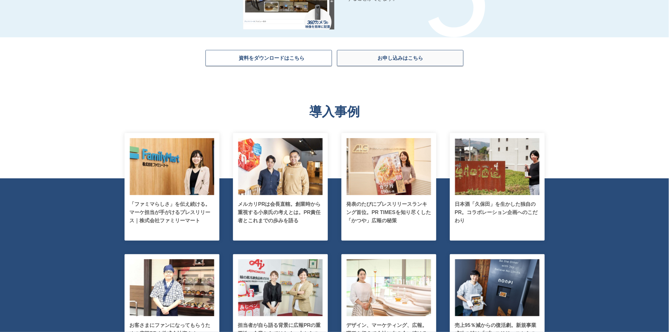 The height and width of the screenshot is (332, 669). Describe the element at coordinates (400, 58) in the screenshot. I see `a: お申し込みはこちら` at that location.